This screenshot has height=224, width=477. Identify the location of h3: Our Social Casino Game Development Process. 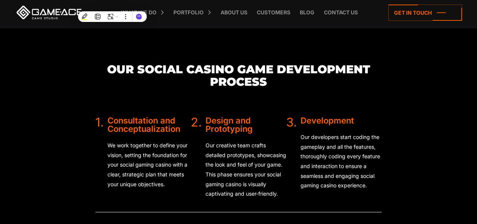
(239, 75).